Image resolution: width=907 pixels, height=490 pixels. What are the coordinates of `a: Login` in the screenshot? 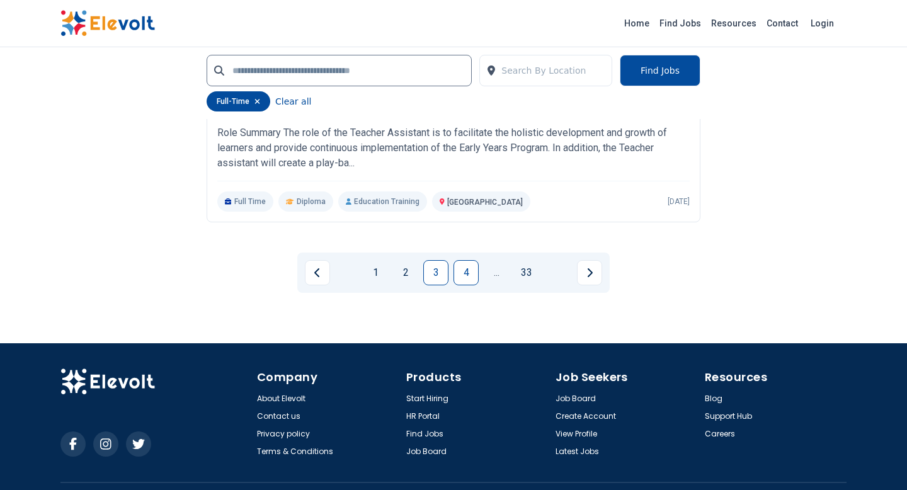 It's located at (822, 23).